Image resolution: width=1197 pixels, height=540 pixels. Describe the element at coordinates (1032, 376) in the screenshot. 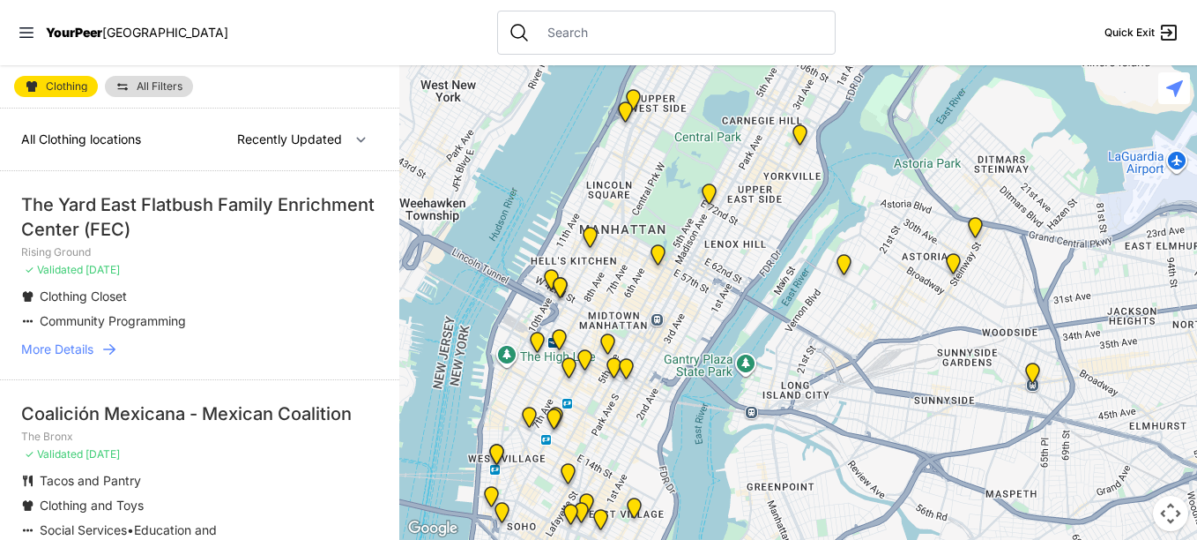

I see `div: Woodside Youth Drop-in Center` at that location.